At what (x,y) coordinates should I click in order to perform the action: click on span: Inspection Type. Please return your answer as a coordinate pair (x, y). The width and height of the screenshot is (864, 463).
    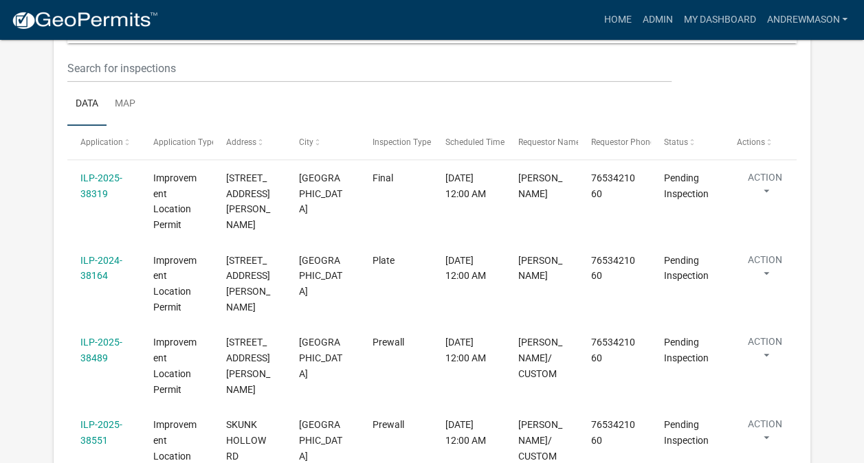
    Looking at the image, I should click on (401, 142).